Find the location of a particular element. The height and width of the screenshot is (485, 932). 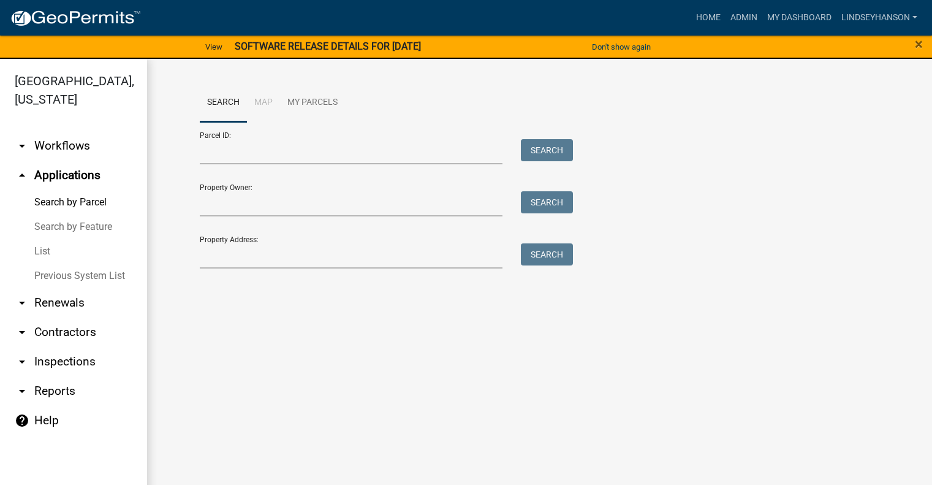

a: Search is located at coordinates (223, 103).